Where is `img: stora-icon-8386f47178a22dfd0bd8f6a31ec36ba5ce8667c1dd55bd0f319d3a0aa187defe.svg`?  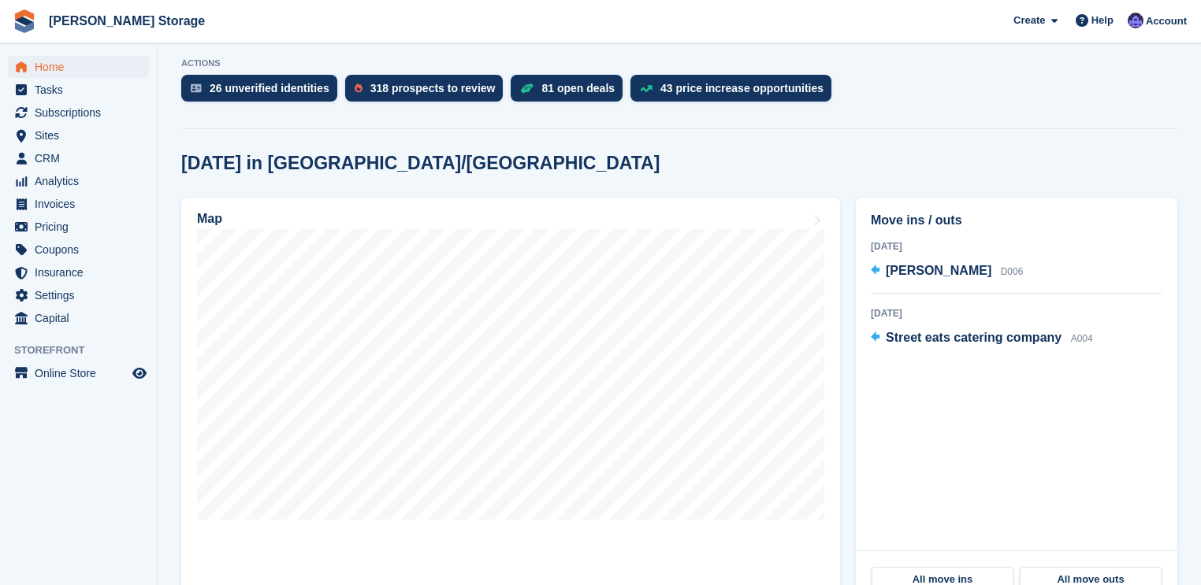
img: stora-icon-8386f47178a22dfd0bd8f6a31ec36ba5ce8667c1dd55bd0f319d3a0aa187defe.svg is located at coordinates (24, 21).